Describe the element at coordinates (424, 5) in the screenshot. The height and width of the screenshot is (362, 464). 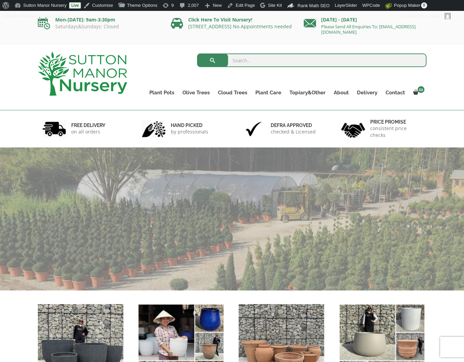
I see `span: 0` at that location.